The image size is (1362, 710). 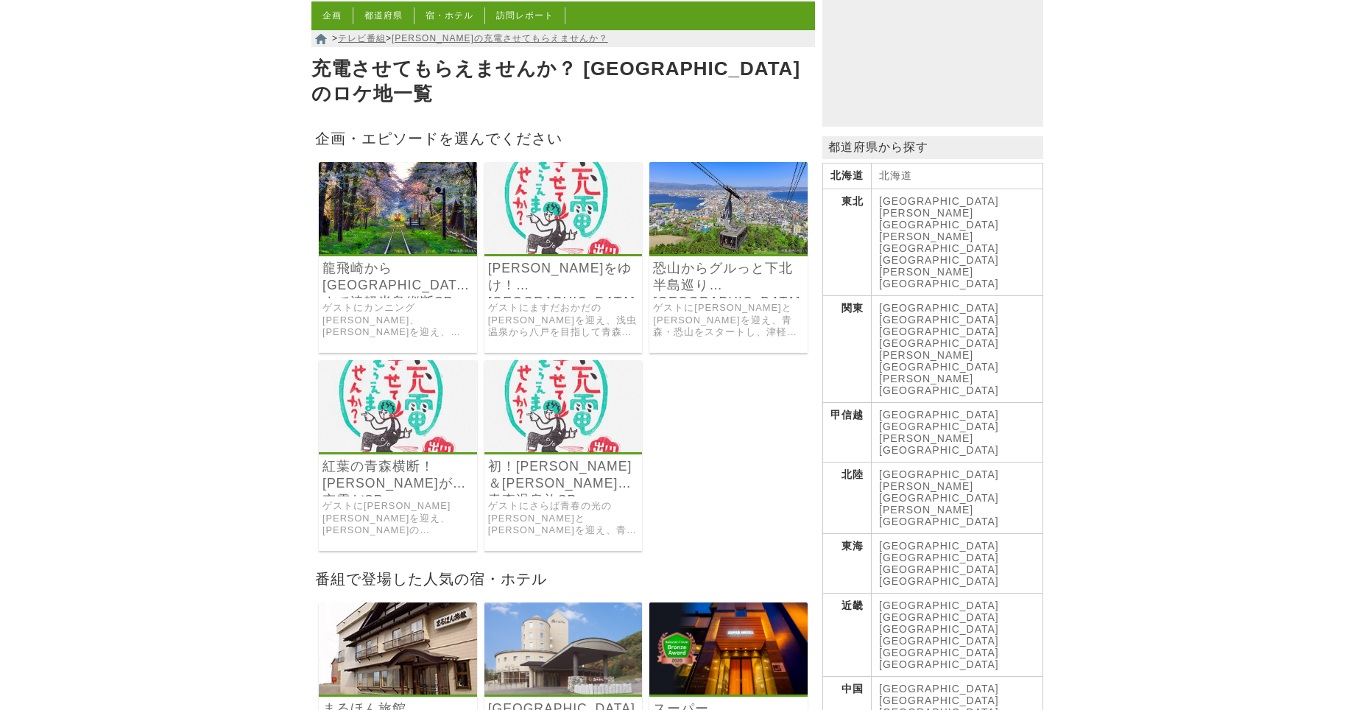 What do you see at coordinates (563, 406) in the screenshot?
I see `img: 出川哲朗の充電させてもらえませんか？ 行くぞ！青森温泉街道110キロ！”ランプの宿”青荷温泉から日本海へ！ゴールは黄金崎”不老ふ死温泉”ですがさらば森田＆具志堅が大暴走！ヤバいよヤバいよSP` at bounding box center [563, 406].